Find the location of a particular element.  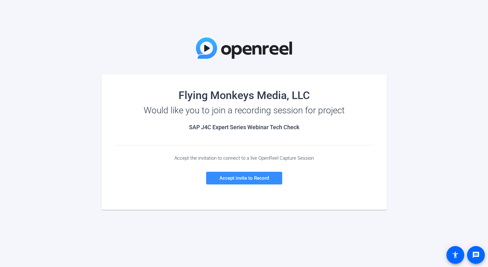

h2: SAP J4C Expert Series Webinar Tech Check is located at coordinates (244, 127).